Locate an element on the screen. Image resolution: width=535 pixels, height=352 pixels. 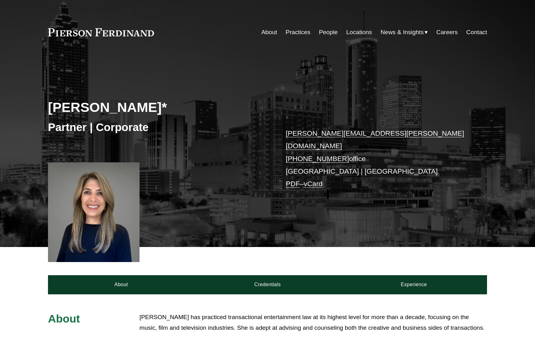
a: vCard is located at coordinates (313, 184).